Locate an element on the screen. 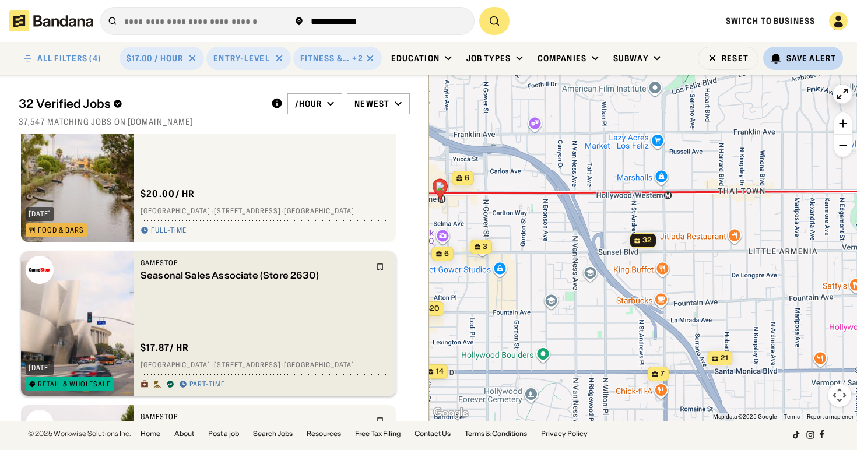 The width and height of the screenshot is (857, 450). div: Retail & Wholesale is located at coordinates (74, 384).